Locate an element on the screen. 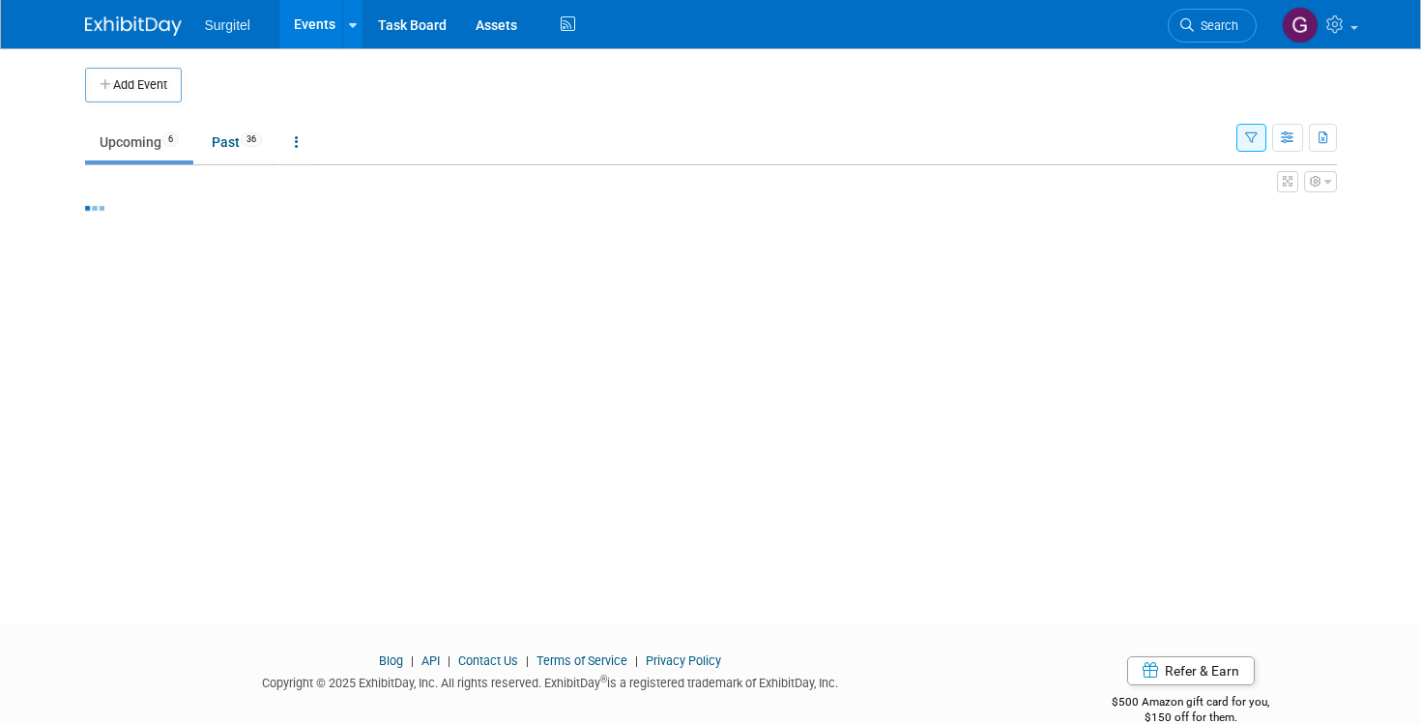 The image size is (1421, 724). a: Blog is located at coordinates (390, 660).